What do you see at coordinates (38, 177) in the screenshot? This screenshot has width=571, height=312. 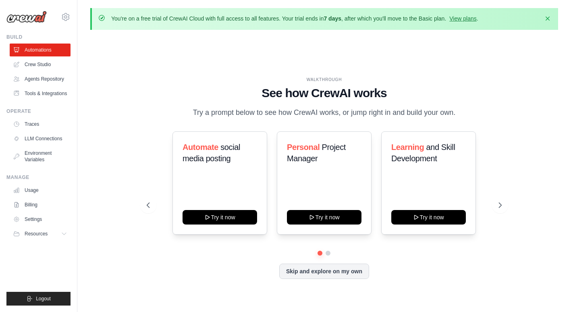 I see `div: Manage` at bounding box center [38, 177].